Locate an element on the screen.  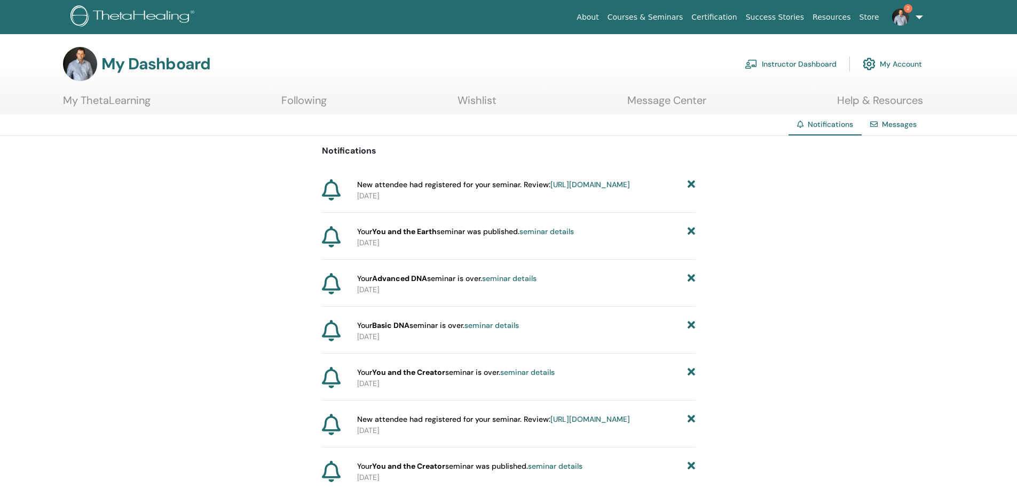
a: About is located at coordinates (587, 17).